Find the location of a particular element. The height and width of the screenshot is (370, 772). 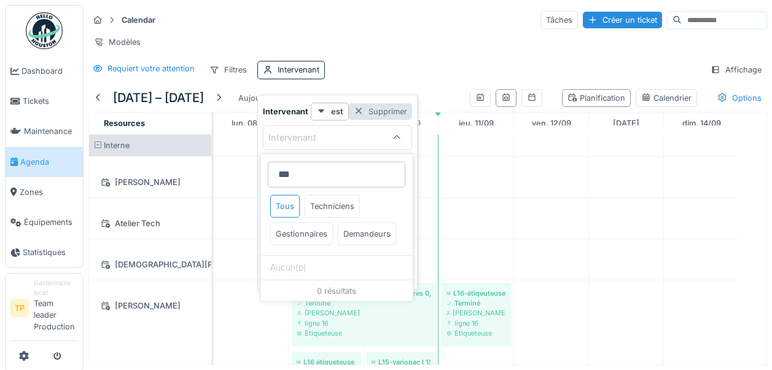

div: Filtres is located at coordinates (228, 69).